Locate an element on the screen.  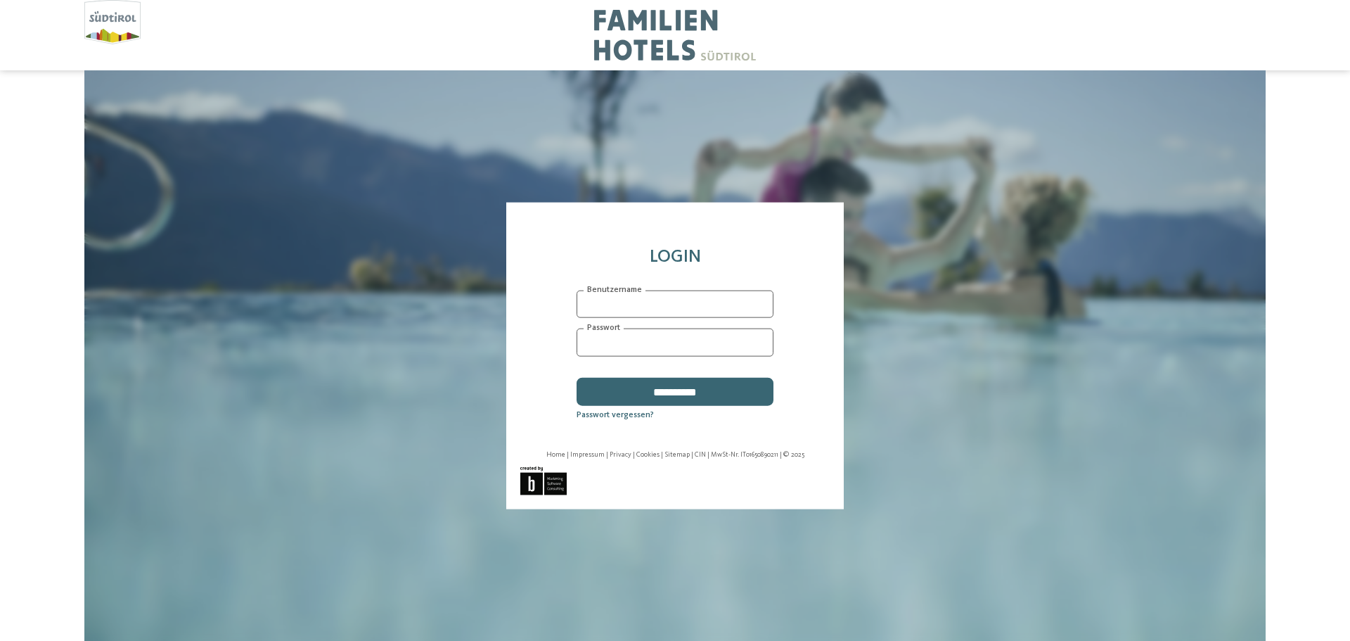
a: CIN is located at coordinates (701, 454).